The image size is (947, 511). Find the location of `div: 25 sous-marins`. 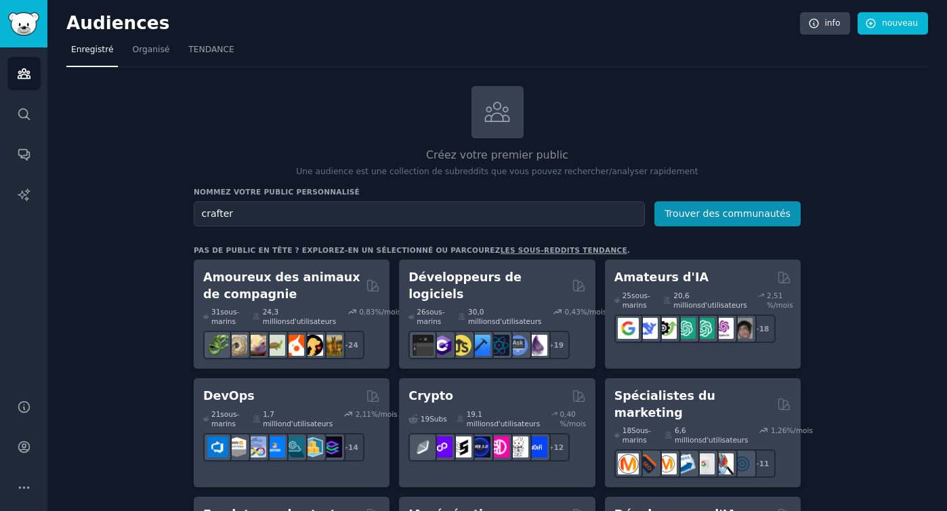

div: 25 sous-marins is located at coordinates (634, 300).